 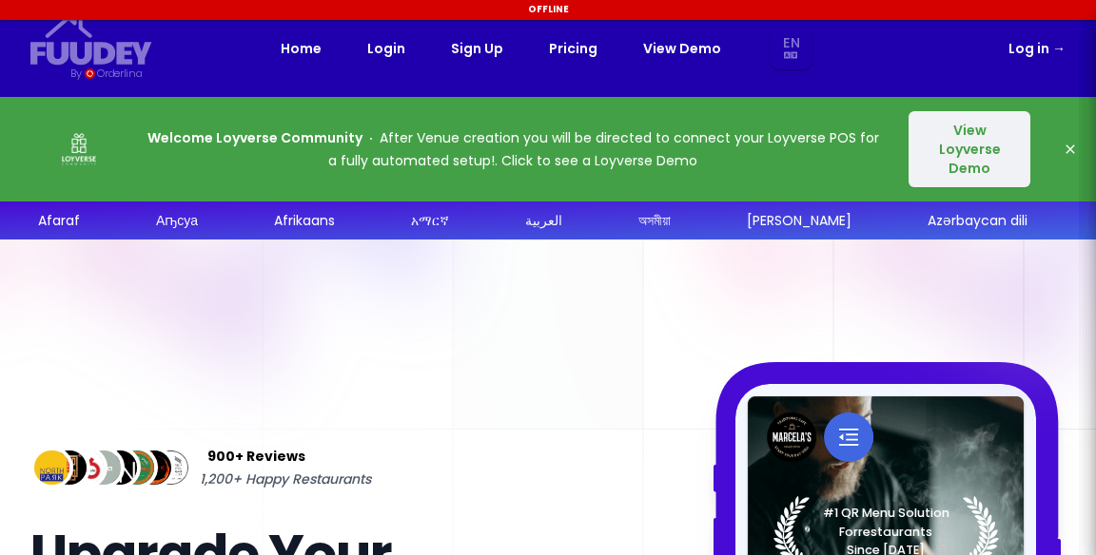 What do you see at coordinates (59, 221) in the screenshot?
I see `div: Afaraf` at bounding box center [59, 221].